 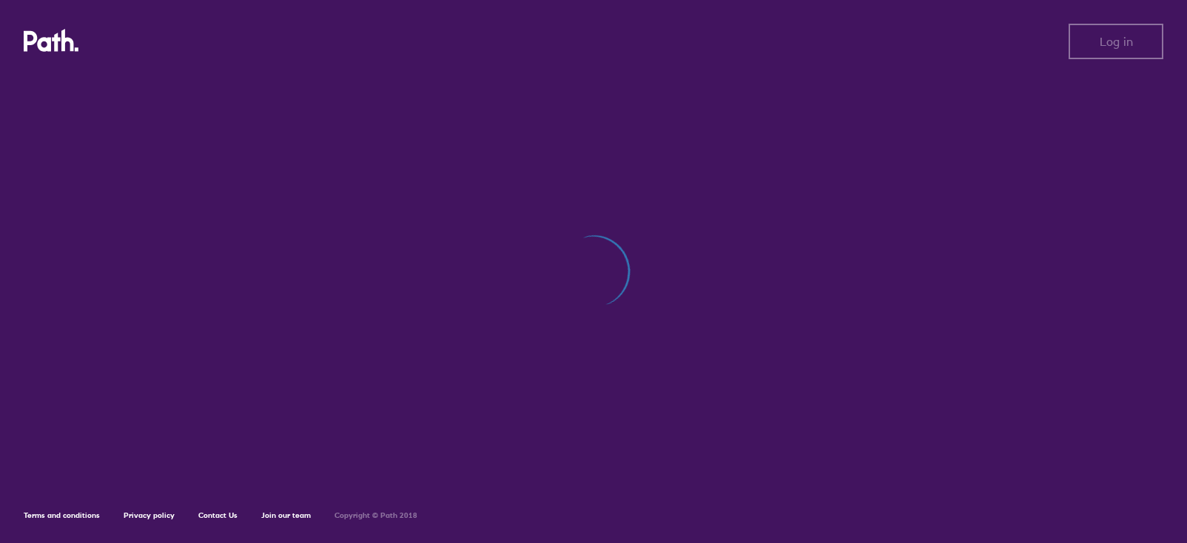 What do you see at coordinates (1116, 41) in the screenshot?
I see `span: Log in` at bounding box center [1116, 41].